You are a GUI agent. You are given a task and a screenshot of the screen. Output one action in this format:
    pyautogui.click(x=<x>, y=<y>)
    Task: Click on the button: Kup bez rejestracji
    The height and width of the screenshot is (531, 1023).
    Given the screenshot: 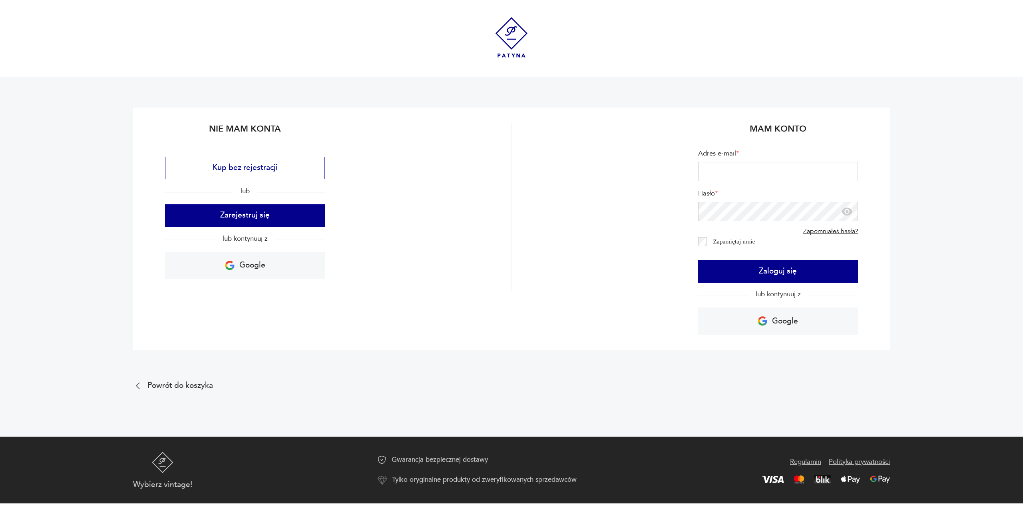 What is the action you would take?
    pyautogui.click(x=245, y=168)
    